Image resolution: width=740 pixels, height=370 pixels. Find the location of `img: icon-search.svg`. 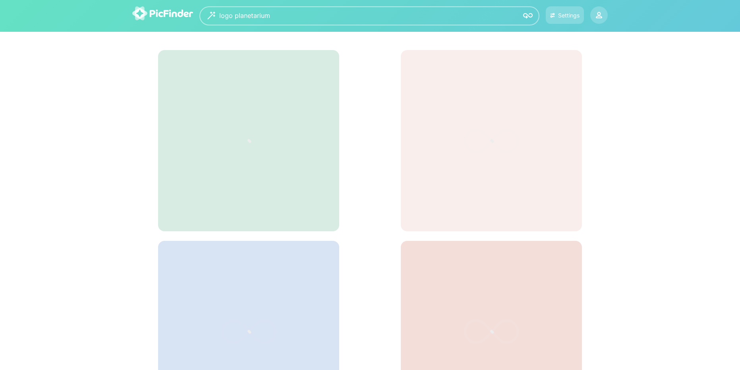

img: icon-search.svg is located at coordinates (528, 16).